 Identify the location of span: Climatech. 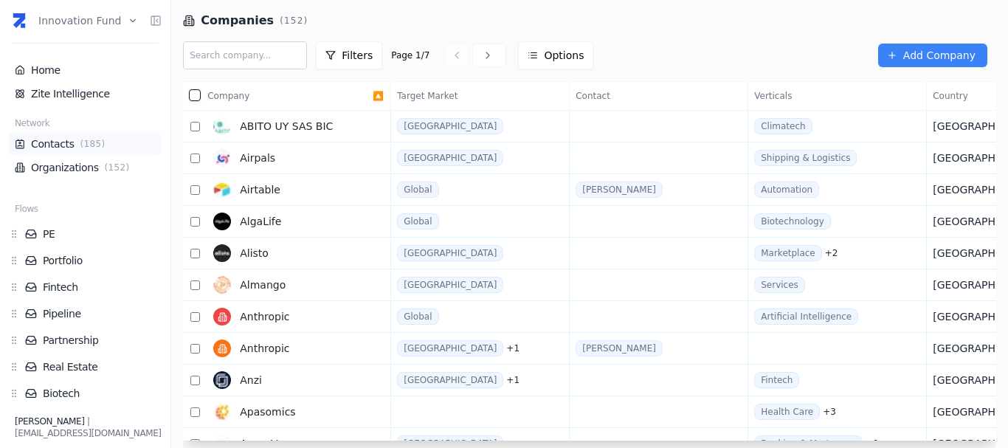
(783, 126).